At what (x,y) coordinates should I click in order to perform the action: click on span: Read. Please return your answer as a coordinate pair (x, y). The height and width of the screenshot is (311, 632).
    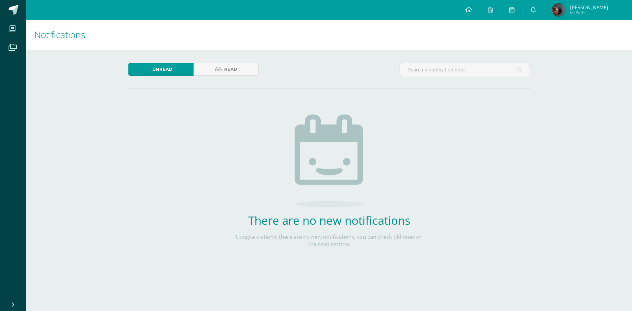
    Looking at the image, I should click on (231, 69).